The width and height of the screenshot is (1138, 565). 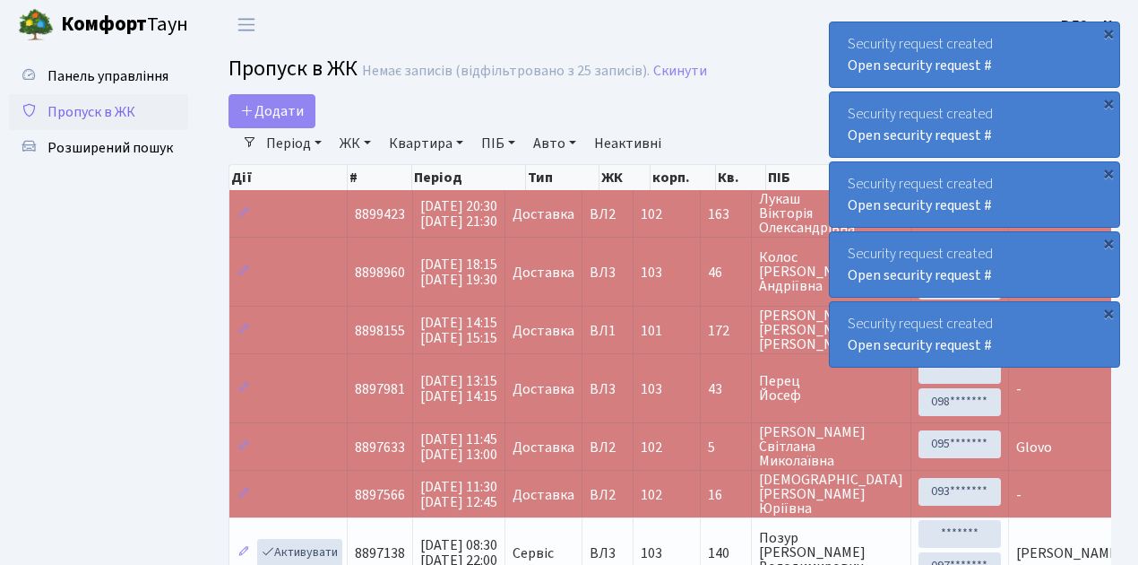 What do you see at coordinates (726, 214) in the screenshot?
I see `span: 163` at bounding box center [726, 214].